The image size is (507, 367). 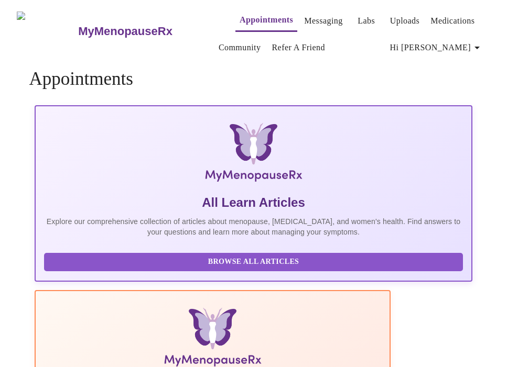 What do you see at coordinates (323, 21) in the screenshot?
I see `button: Messaging` at bounding box center [323, 21].